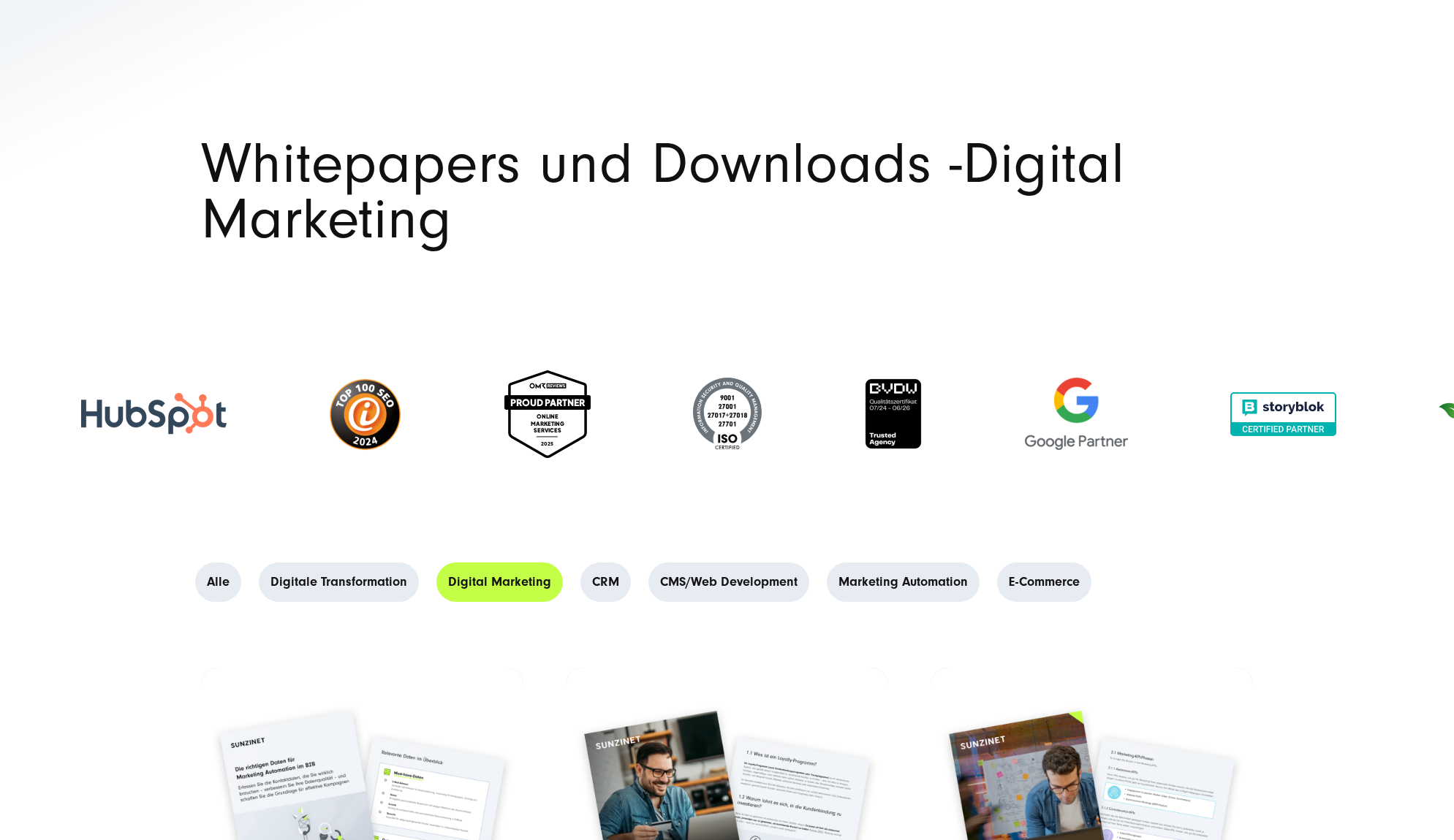 The height and width of the screenshot is (840, 1454). I want to click on img: Storyblok zertifiziert partner agentur SUNZINET - Storyblok agentur SUNZINET, so click(1283, 414).